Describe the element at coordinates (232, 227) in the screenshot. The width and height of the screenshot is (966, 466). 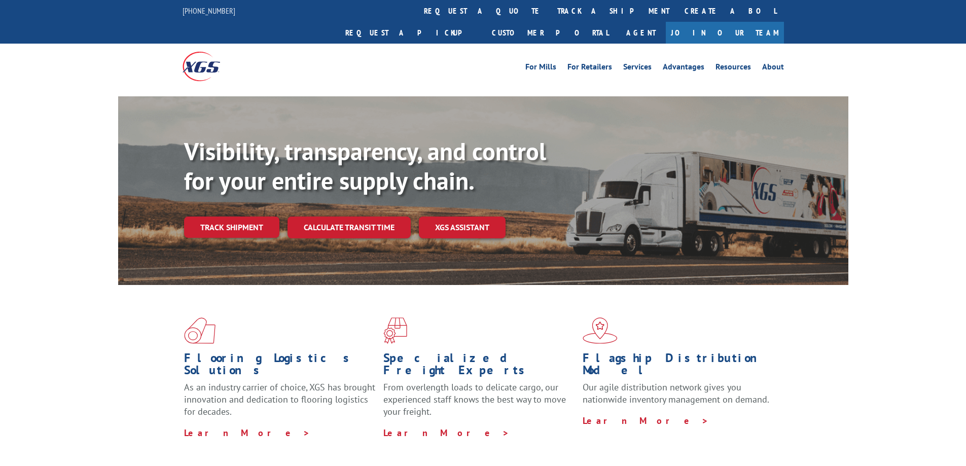
I see `a: Track shipment` at that location.